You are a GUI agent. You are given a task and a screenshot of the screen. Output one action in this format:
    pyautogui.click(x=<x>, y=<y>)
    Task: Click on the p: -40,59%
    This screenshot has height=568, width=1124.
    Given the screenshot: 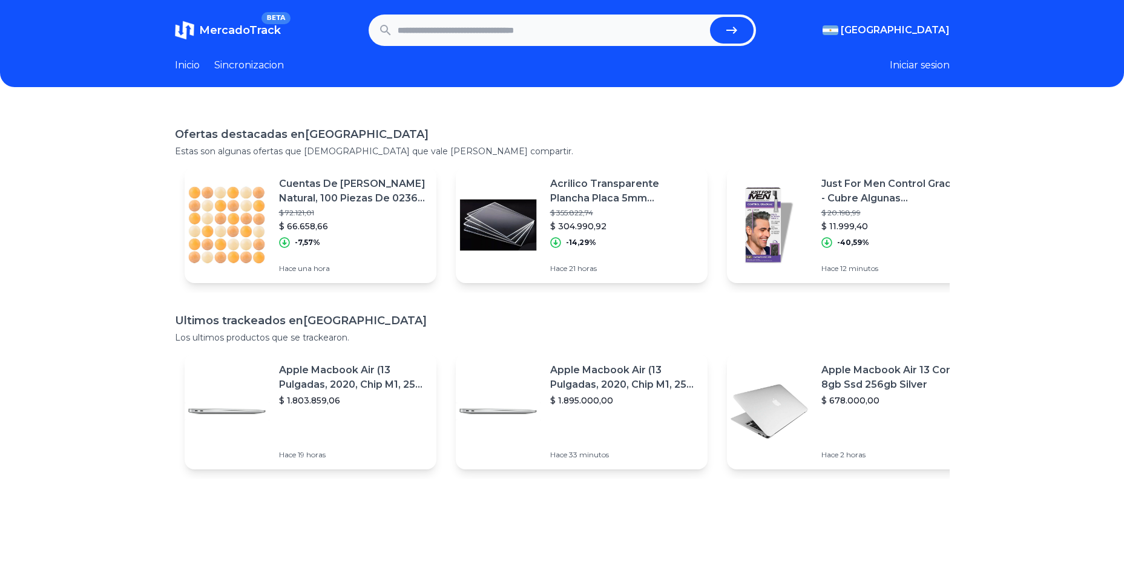 What is the action you would take?
    pyautogui.click(x=853, y=243)
    